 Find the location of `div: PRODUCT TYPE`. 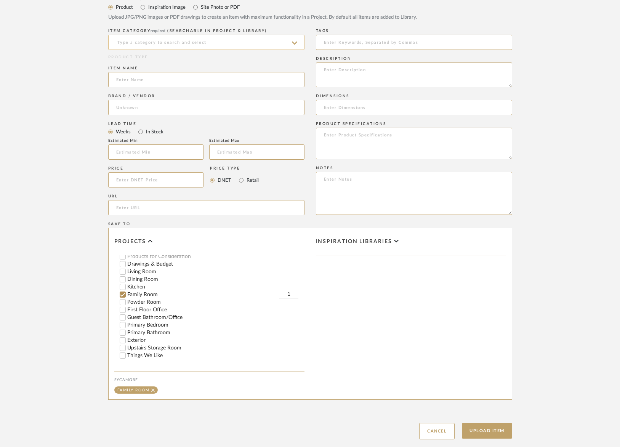

div: PRODUCT TYPE is located at coordinates (206, 57).